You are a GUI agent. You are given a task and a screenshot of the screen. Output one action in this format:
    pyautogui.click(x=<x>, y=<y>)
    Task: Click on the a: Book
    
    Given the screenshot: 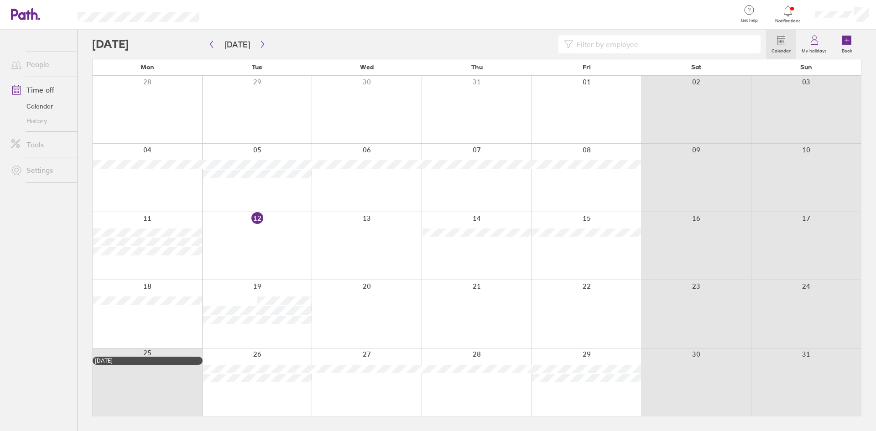 What is the action you would take?
    pyautogui.click(x=847, y=44)
    